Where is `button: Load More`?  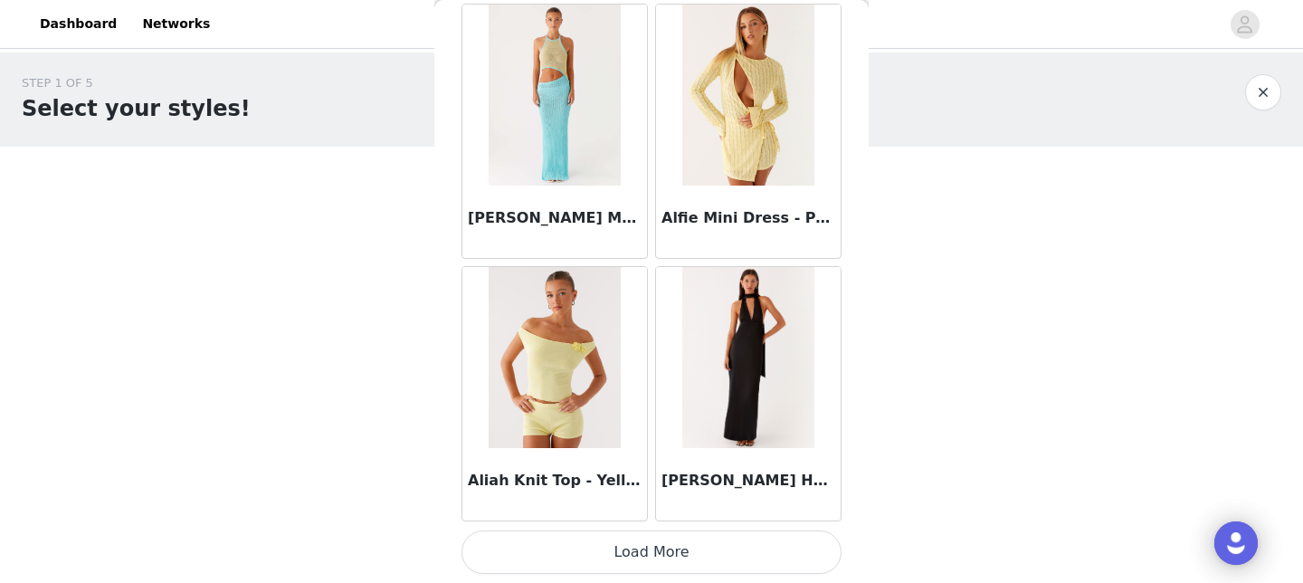
button: Load More is located at coordinates (651, 552).